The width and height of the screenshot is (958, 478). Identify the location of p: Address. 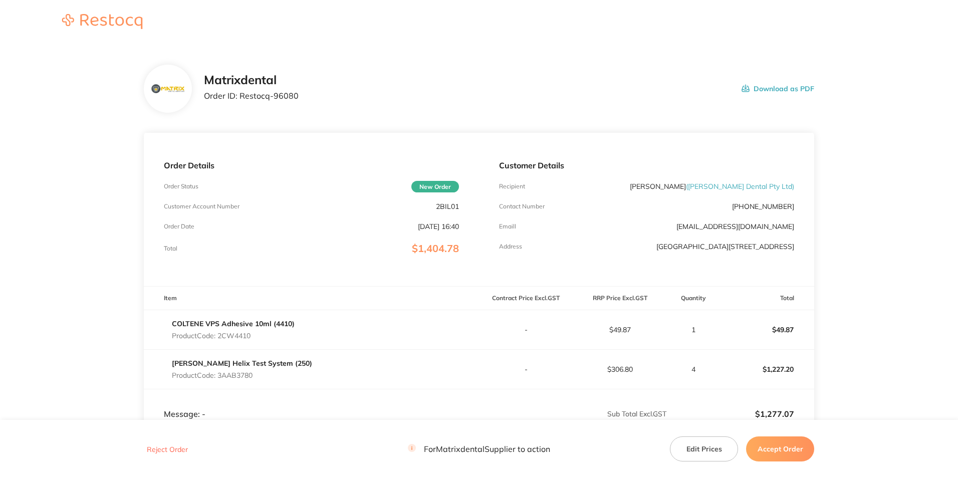
(511, 247).